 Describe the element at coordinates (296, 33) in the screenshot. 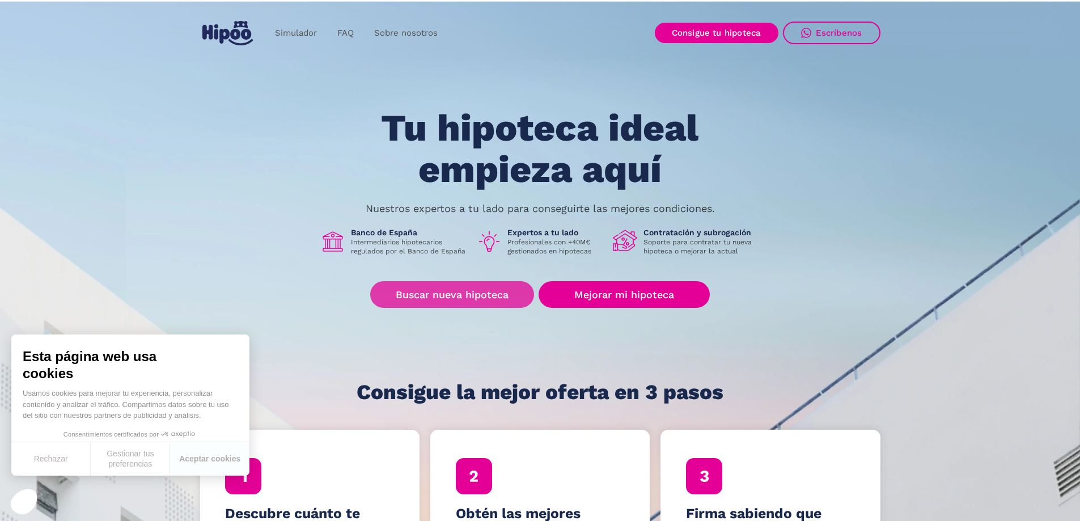

I see `a: Simulador` at that location.